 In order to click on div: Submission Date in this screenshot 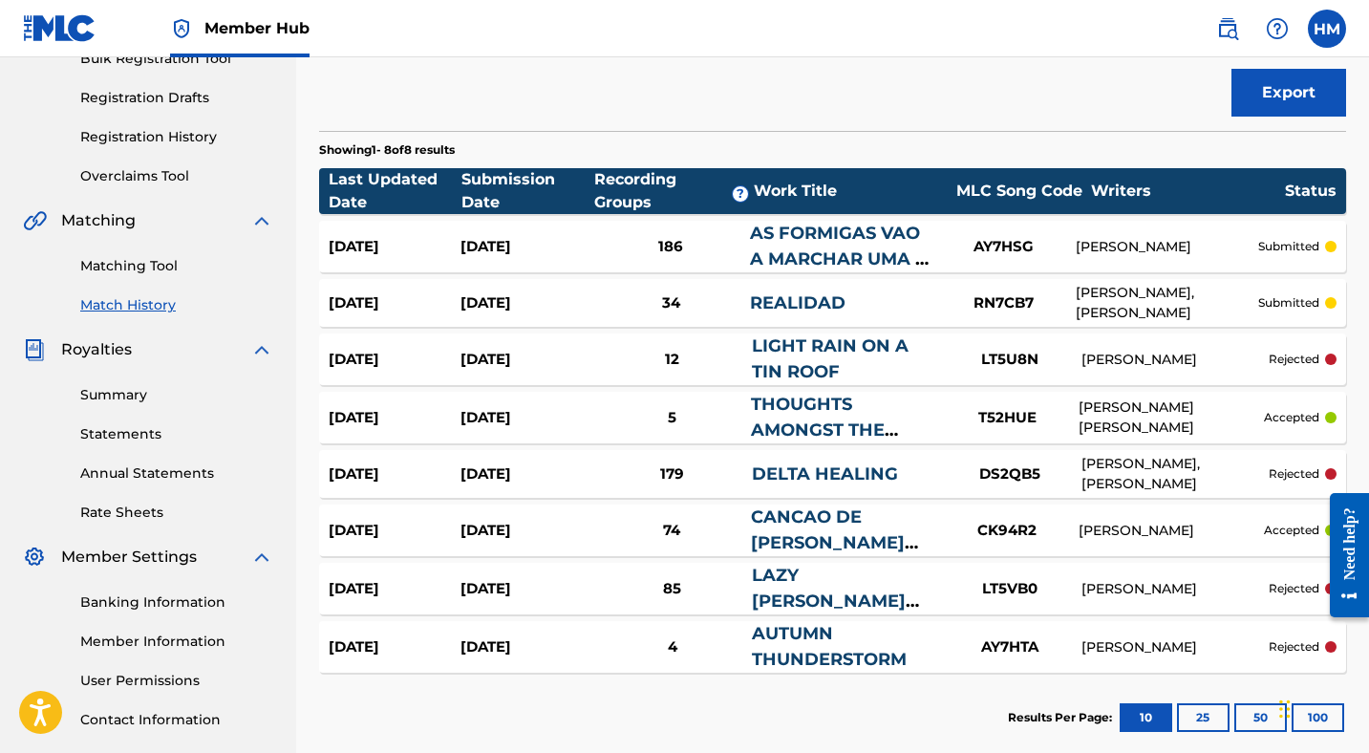, I will do `click(528, 191)`.